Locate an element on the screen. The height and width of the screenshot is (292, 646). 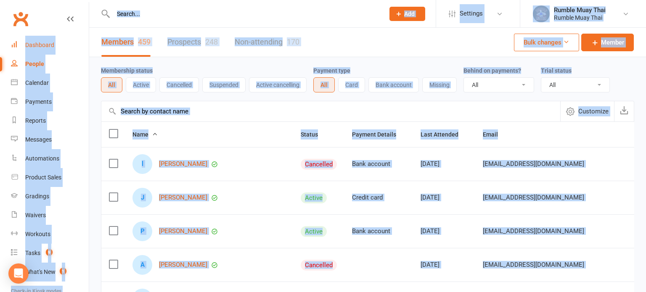
div: People is located at coordinates (34, 64).